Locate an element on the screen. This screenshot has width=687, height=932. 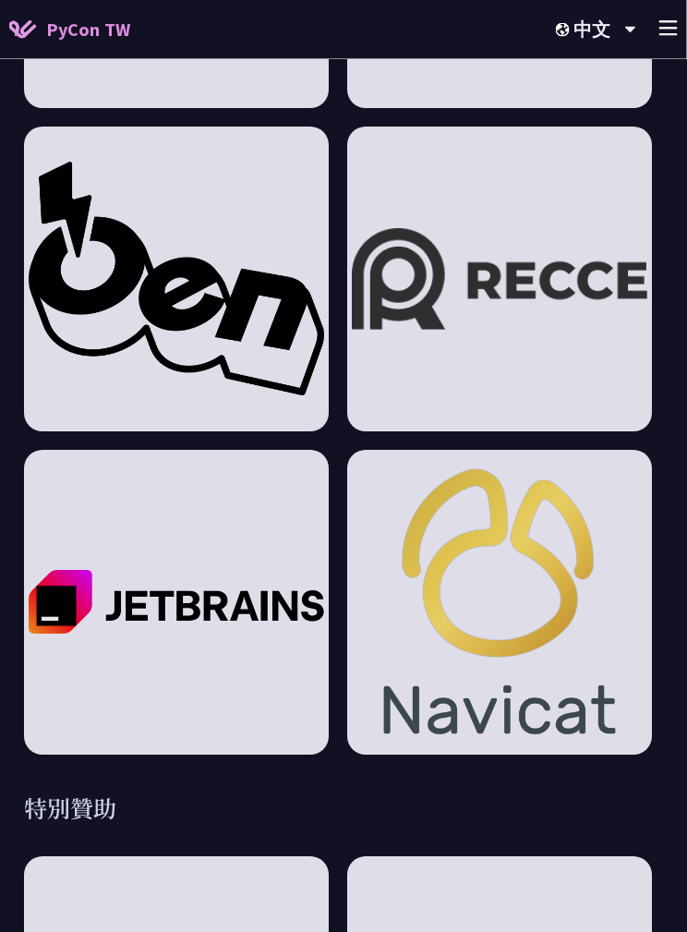
img: 歐恩科技 is located at coordinates (177, 279).